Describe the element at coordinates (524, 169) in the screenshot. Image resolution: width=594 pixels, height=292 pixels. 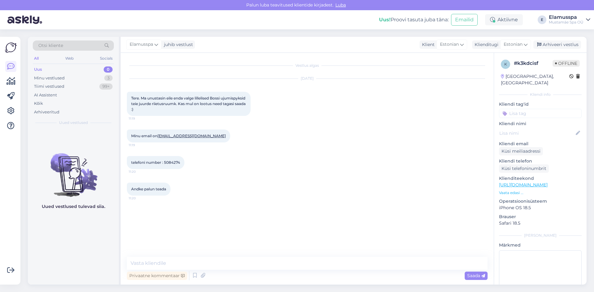
I see `div: Küsi telefoninumbrit` at that location.